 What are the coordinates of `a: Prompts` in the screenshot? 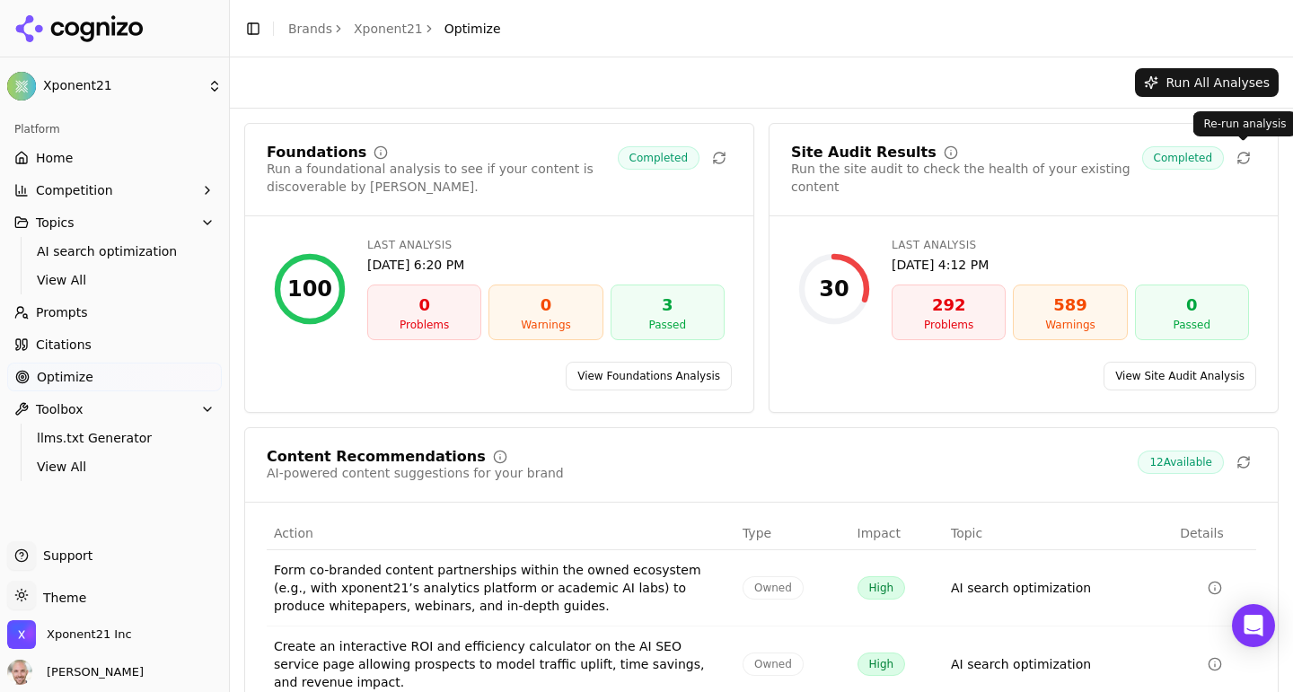 It's located at (114, 312).